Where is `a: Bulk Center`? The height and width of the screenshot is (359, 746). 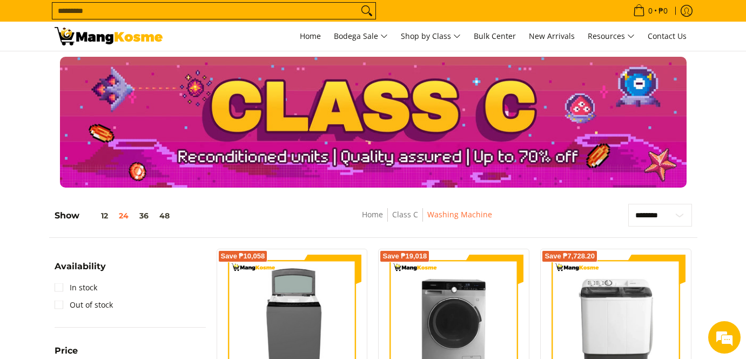
a: Bulk Center is located at coordinates (495, 36).